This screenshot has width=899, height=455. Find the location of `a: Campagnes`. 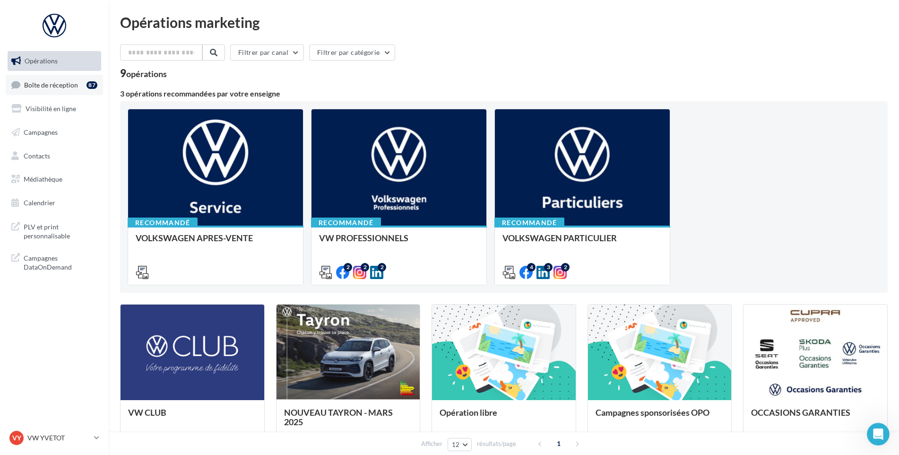

a: Campagnes is located at coordinates (54, 132).